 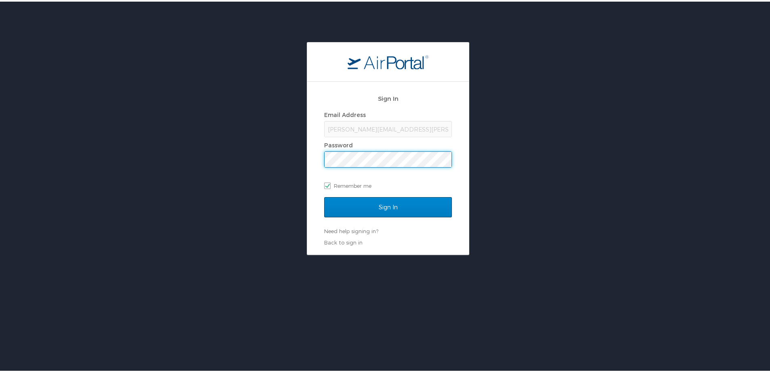 I want to click on a: Back to sign in, so click(x=343, y=241).